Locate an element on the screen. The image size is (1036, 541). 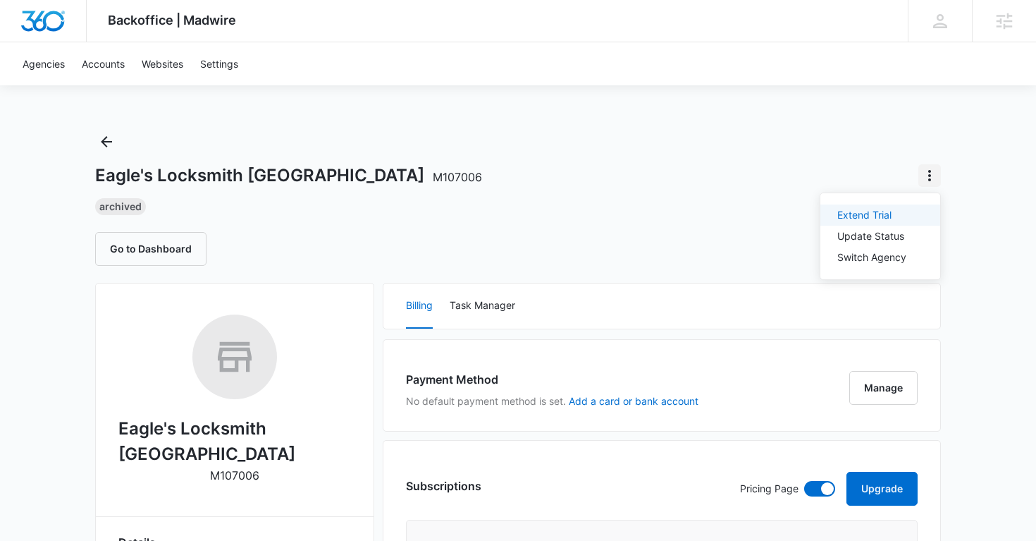
button: Actions is located at coordinates (930, 175).